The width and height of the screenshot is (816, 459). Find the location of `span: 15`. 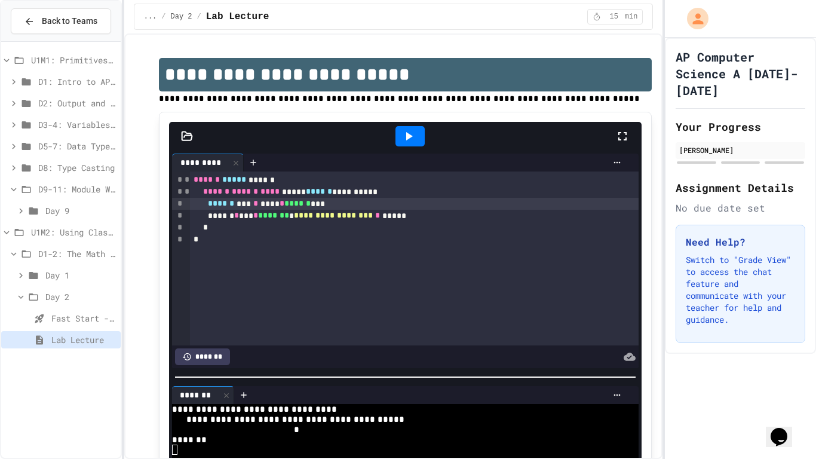

span: 15 is located at coordinates (614, 17).